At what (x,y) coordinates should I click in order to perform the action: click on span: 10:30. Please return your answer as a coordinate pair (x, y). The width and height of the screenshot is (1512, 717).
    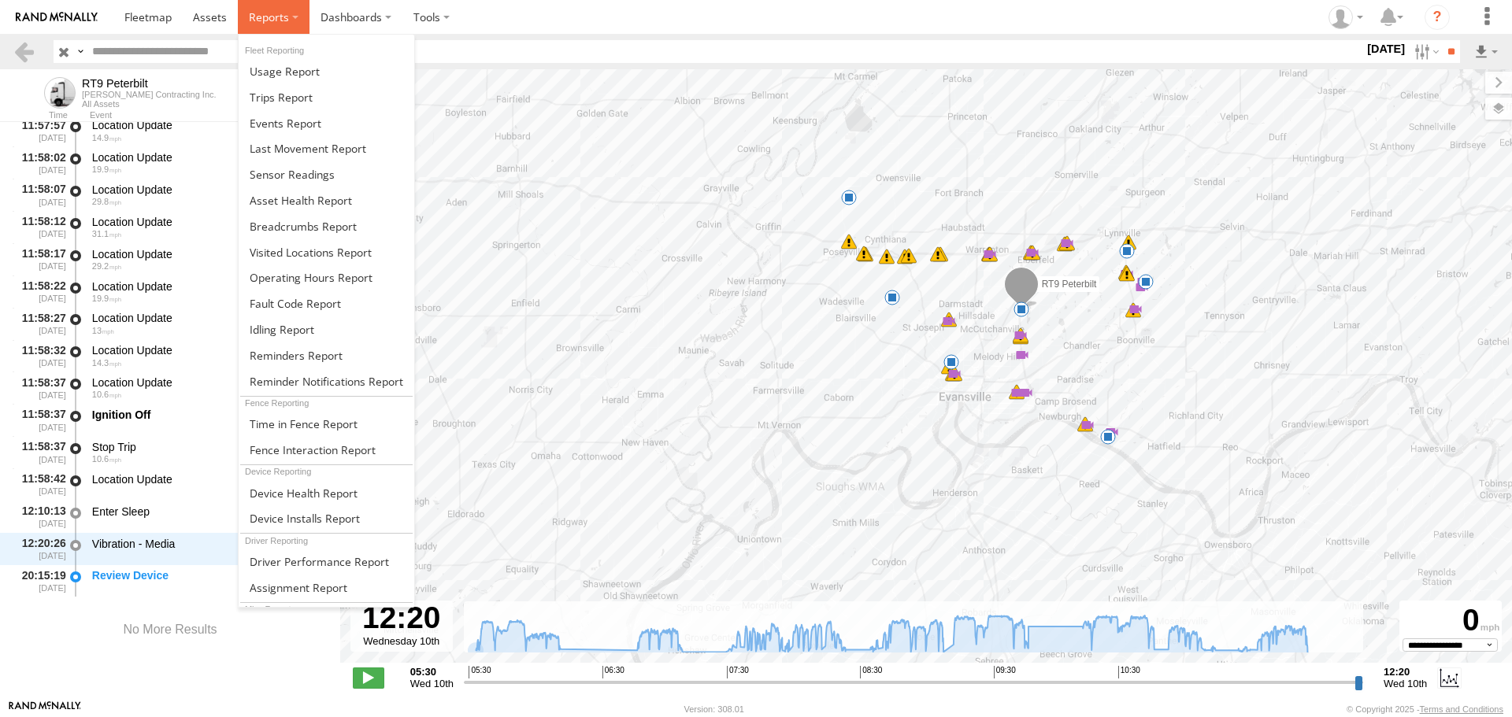
    Looking at the image, I should click on (1129, 672).